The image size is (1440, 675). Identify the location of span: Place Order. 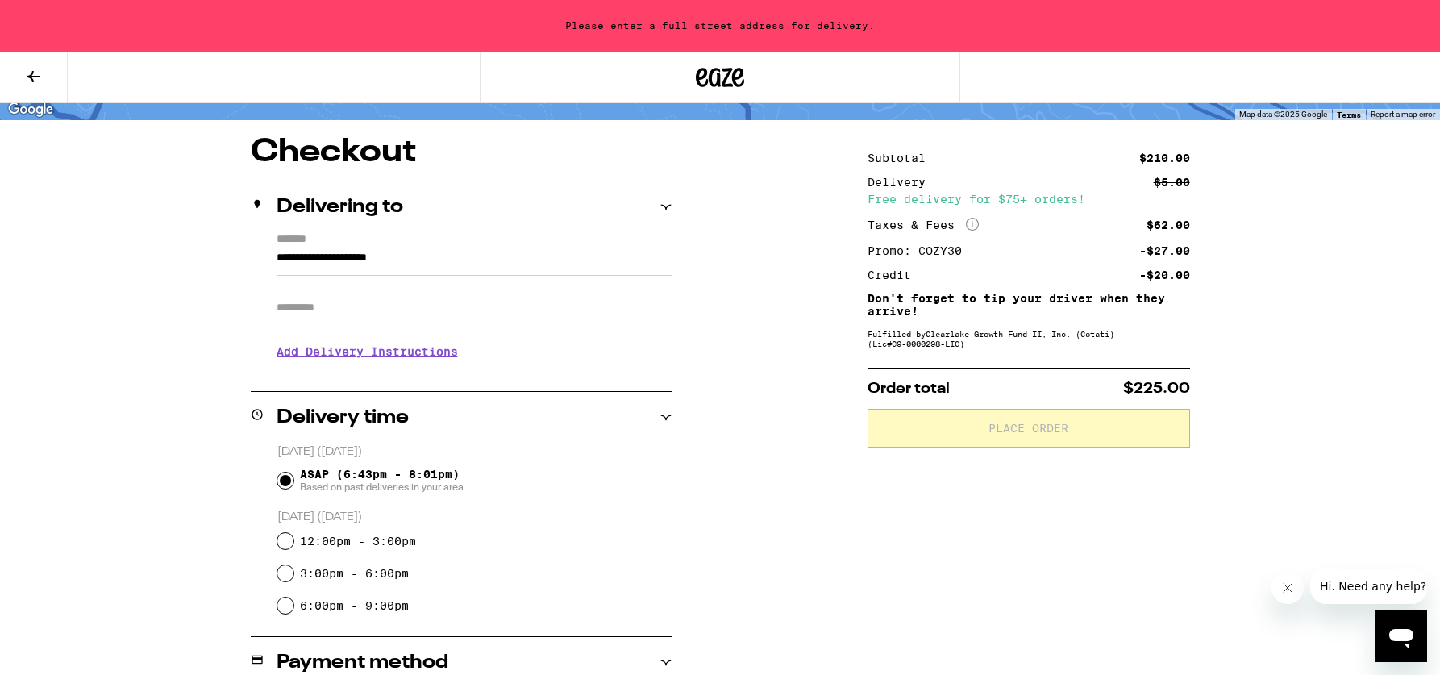
(1028, 428).